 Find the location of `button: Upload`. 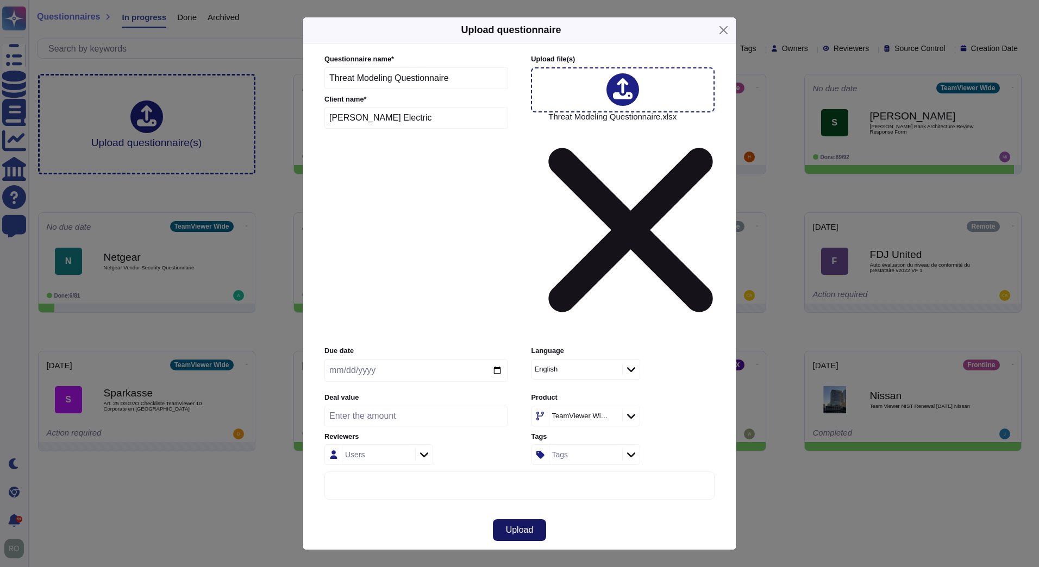

button: Upload is located at coordinates (519, 530).